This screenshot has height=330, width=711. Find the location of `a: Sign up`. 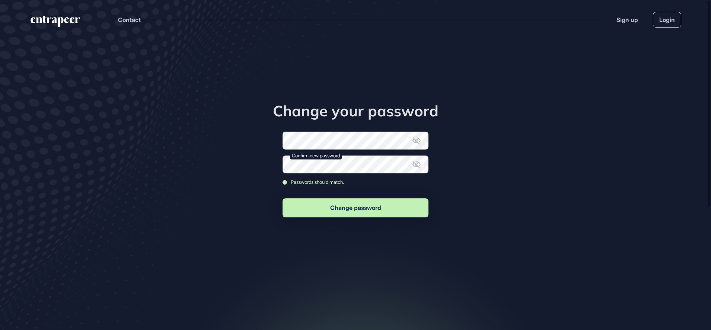

a: Sign up is located at coordinates (627, 20).